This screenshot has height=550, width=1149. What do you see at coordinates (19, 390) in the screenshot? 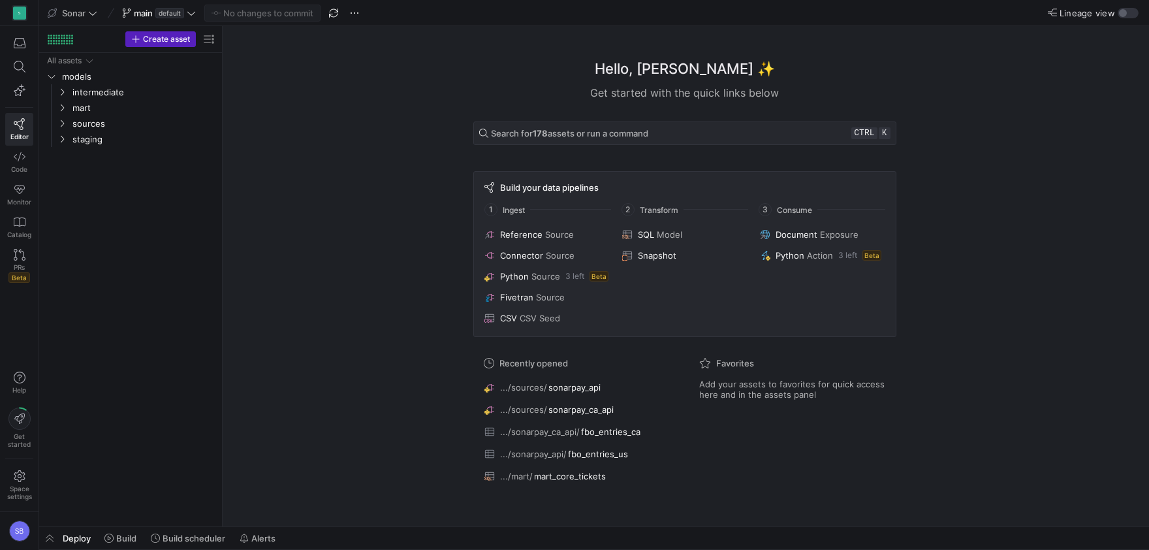
I see `span: Help` at bounding box center [19, 390].